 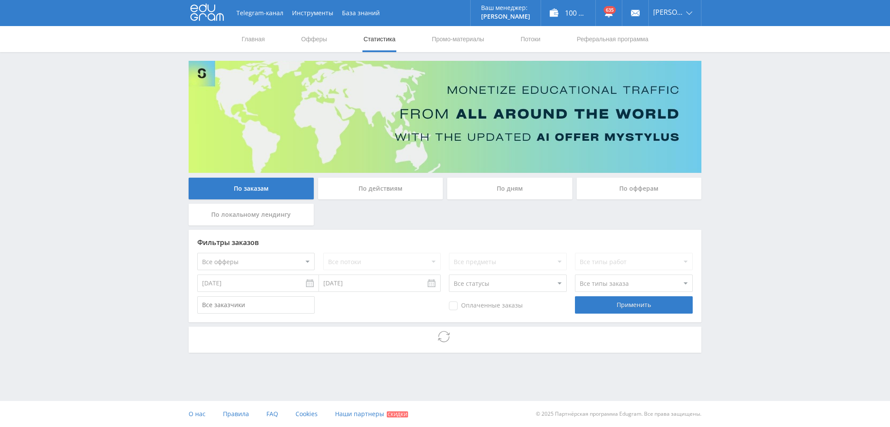 What do you see at coordinates (397, 415) in the screenshot?
I see `span: Скидки` at bounding box center [397, 415].